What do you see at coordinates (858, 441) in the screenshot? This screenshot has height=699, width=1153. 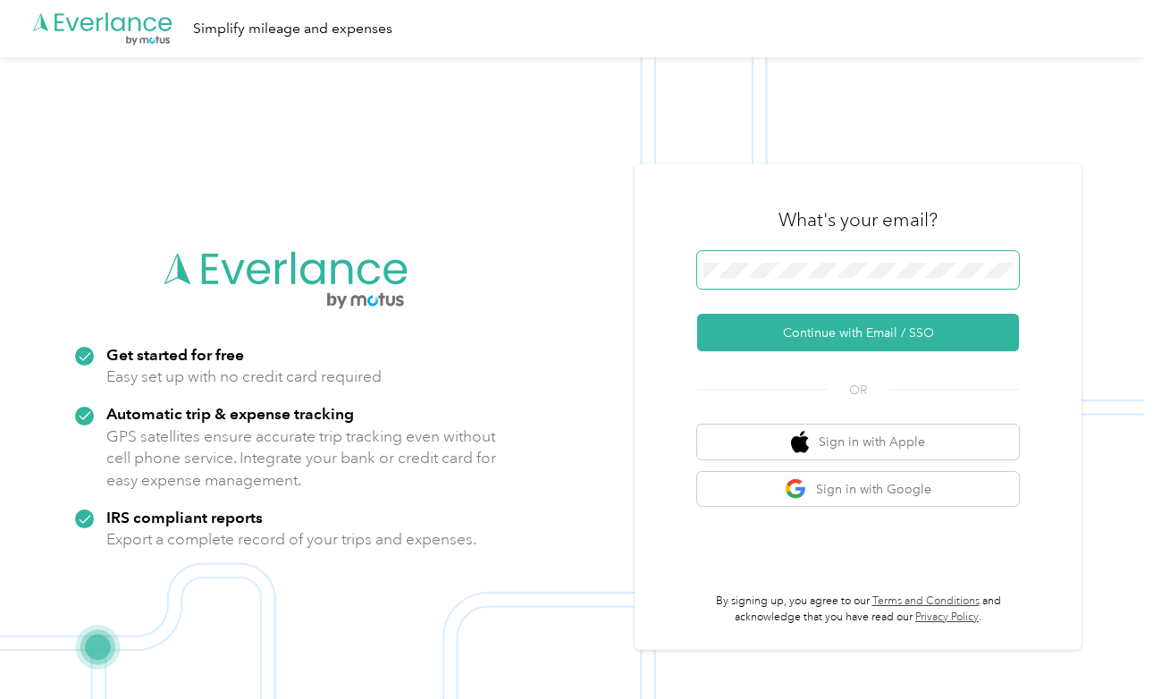 I see `button: apple logoSign in with Apple` at bounding box center [858, 441].